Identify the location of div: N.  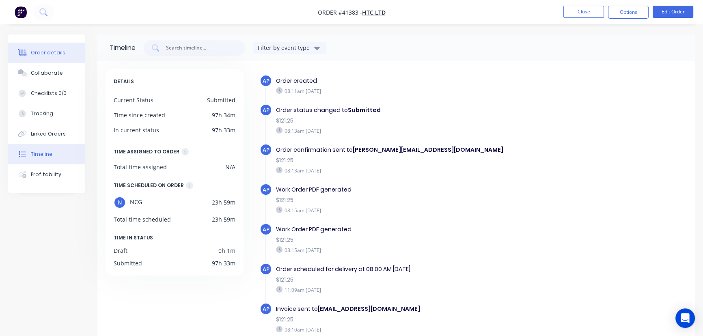
(120, 202).